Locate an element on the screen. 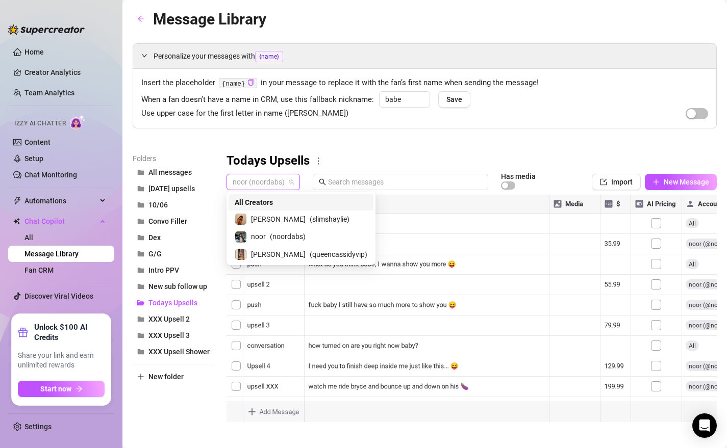 This screenshot has width=727, height=448. span: New Message is located at coordinates (686, 182).